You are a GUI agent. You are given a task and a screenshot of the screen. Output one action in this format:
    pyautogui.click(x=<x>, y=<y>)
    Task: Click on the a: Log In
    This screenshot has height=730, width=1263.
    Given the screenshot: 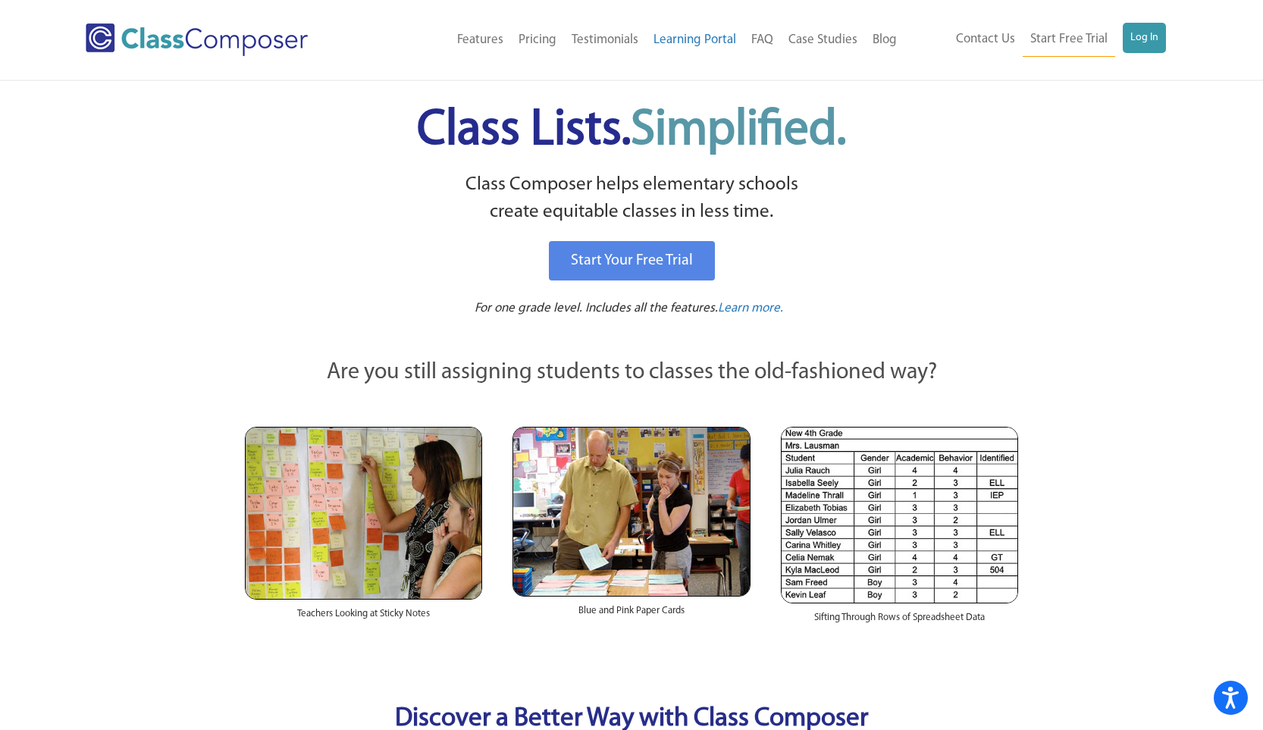 What is the action you would take?
    pyautogui.click(x=1144, y=38)
    